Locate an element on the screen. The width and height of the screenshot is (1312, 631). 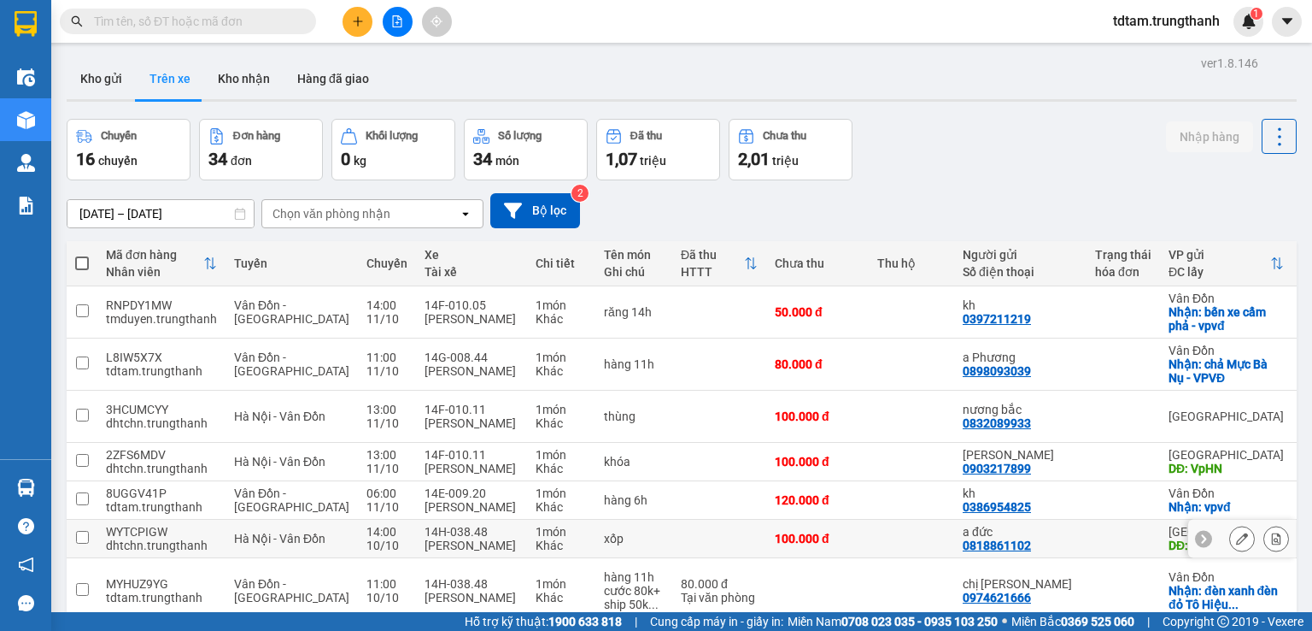
div: Mã đơn hàng is located at coordinates (155, 255).